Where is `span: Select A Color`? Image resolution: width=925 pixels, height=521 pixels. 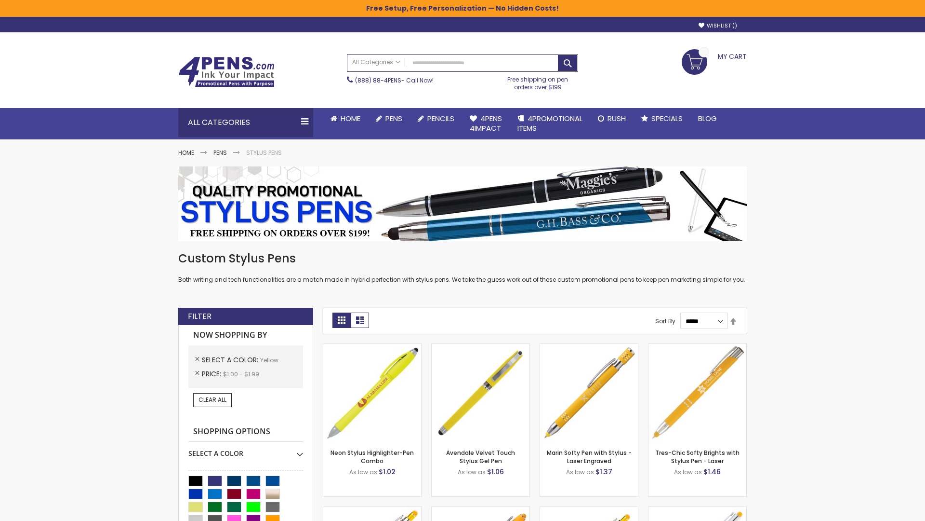
span: Select A Color is located at coordinates (231, 360).